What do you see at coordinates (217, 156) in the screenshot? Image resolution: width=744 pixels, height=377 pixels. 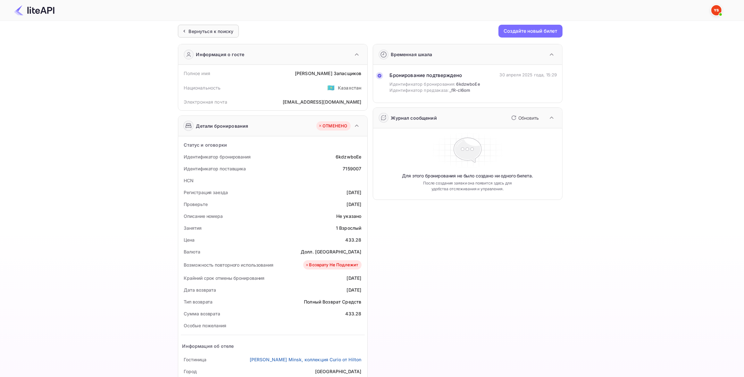 I see `div: Идентификатор бронирования` at bounding box center [217, 156].